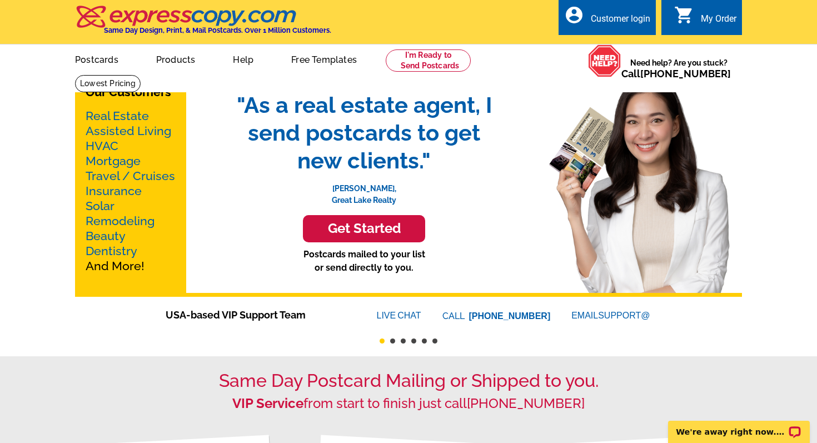 The height and width of the screenshot is (443, 817). What do you see at coordinates (605, 61) in the screenshot?
I see `img: help` at bounding box center [605, 61].